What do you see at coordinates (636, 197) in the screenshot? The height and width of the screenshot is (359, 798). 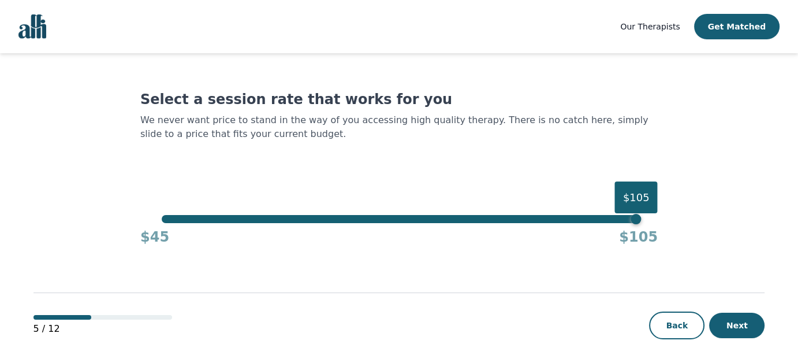 I see `div: $105` at bounding box center [636, 197].